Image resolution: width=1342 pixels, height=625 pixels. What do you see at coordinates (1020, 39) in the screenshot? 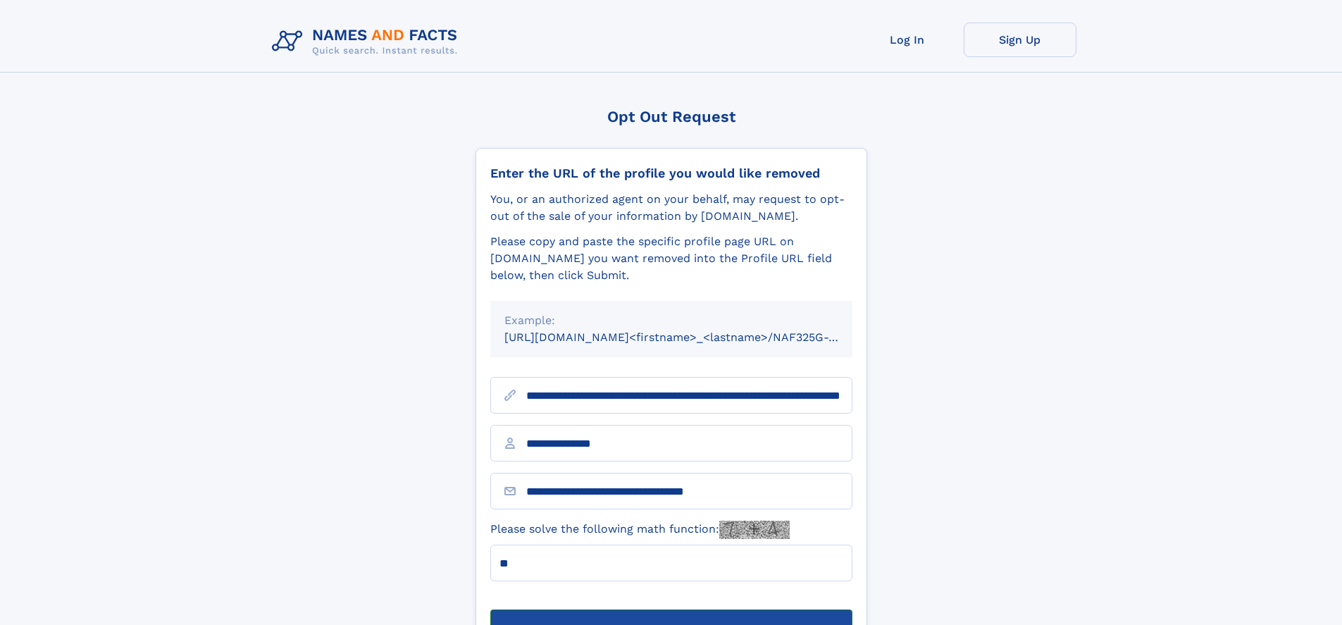
I see `a: Sign Up` at bounding box center [1020, 39].